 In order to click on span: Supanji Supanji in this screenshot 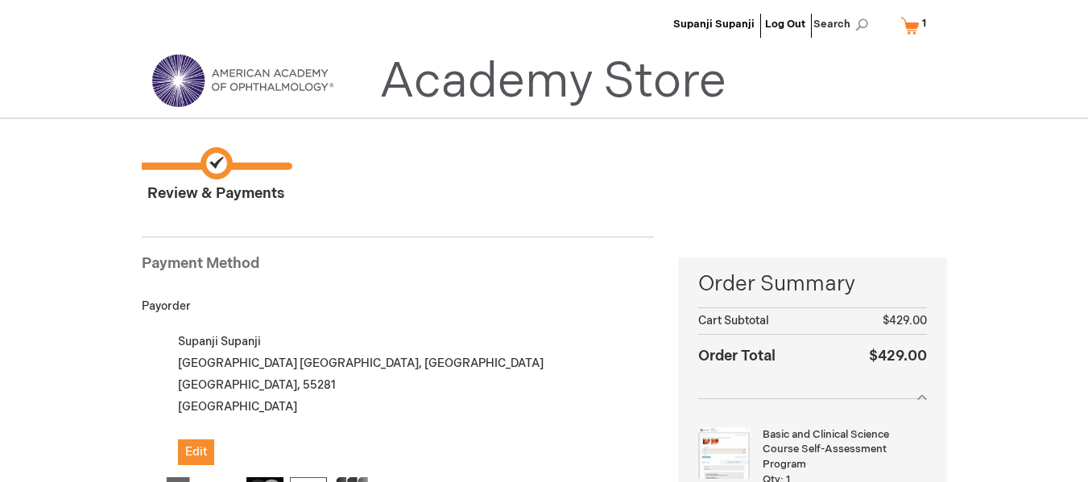, I will do `click(713, 24)`.